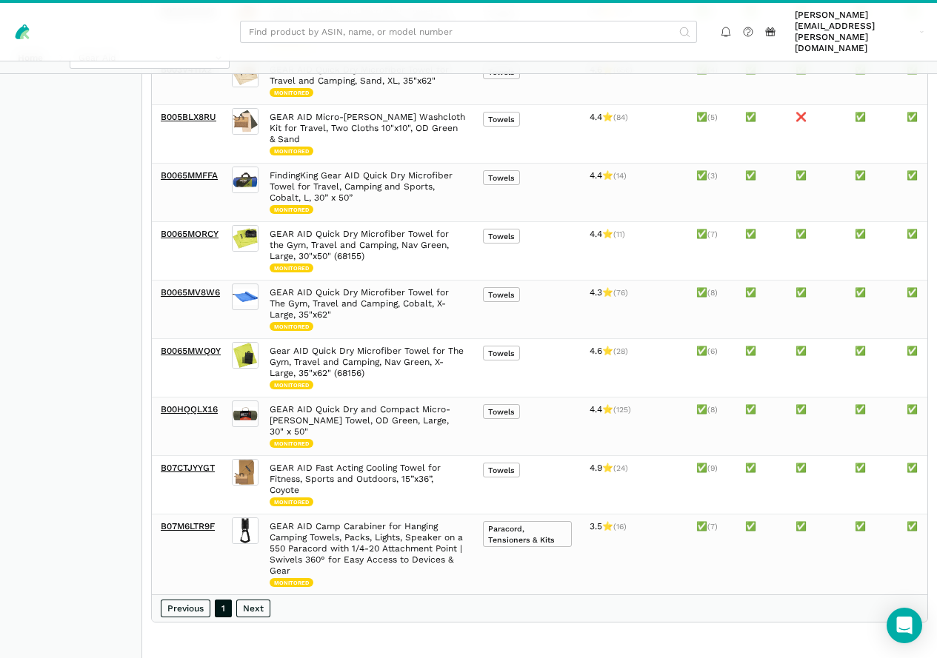 This screenshot has width=937, height=658. Describe the element at coordinates (620, 527) in the screenshot. I see `span: (16)` at that location.